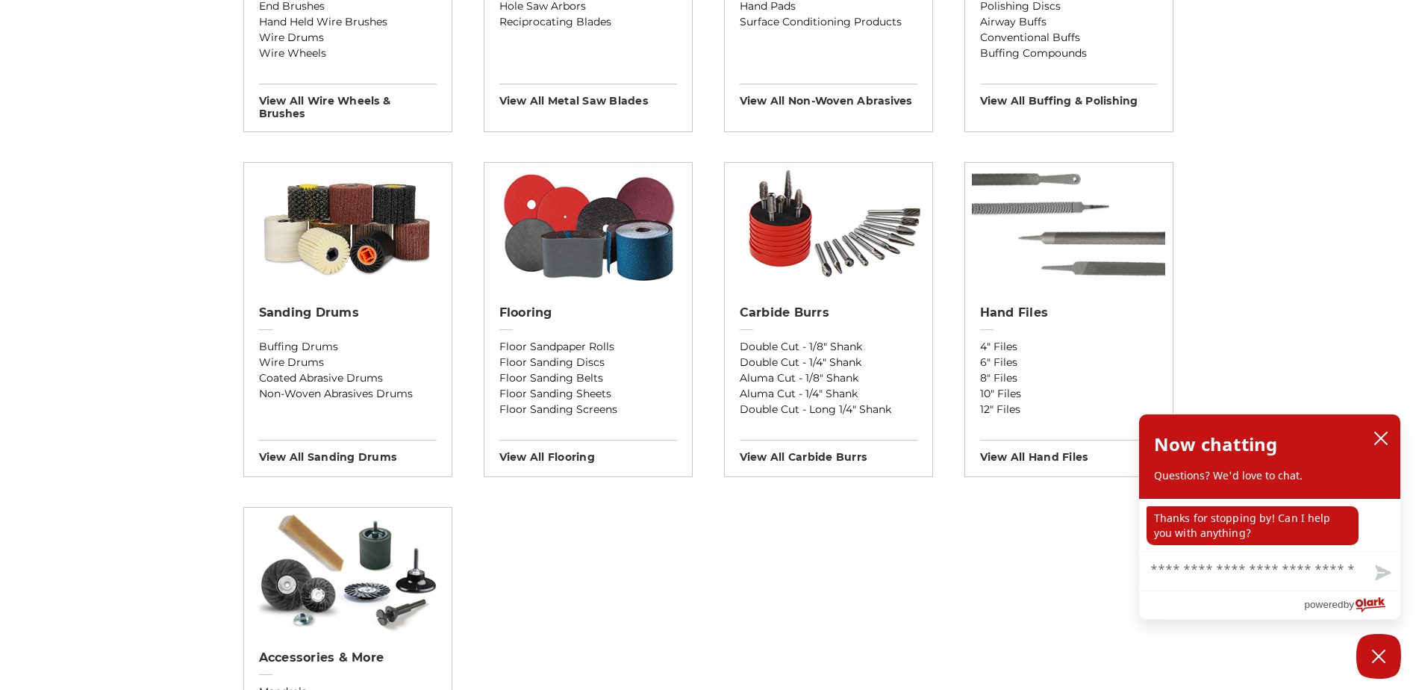 The height and width of the screenshot is (690, 1416). I want to click on div: olark chatbox, so click(1270, 517).